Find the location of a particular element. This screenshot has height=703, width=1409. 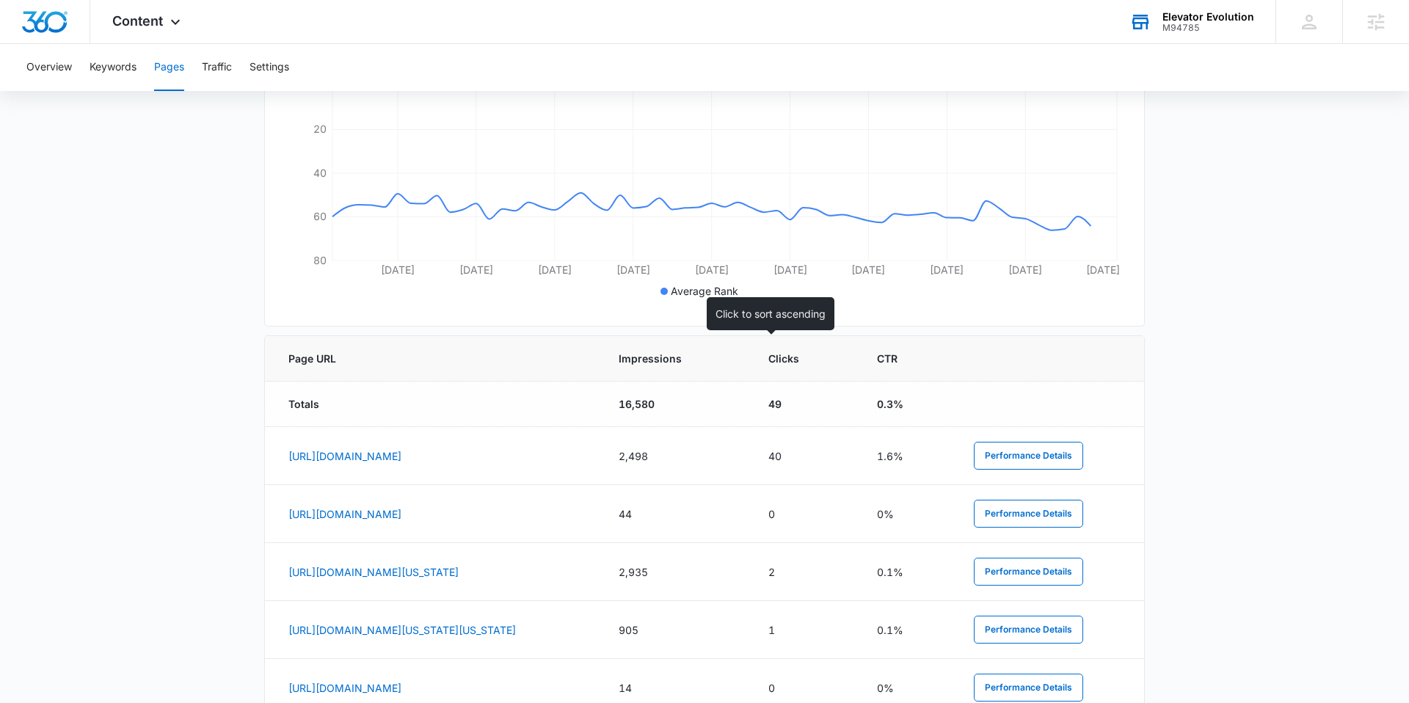

span: CTR is located at coordinates (897, 358).